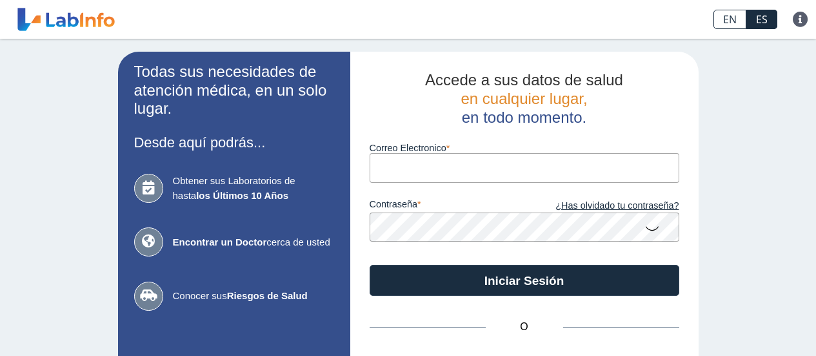 This screenshot has width=816, height=356. I want to click on button: Iniciar Sesión, so click(525, 280).